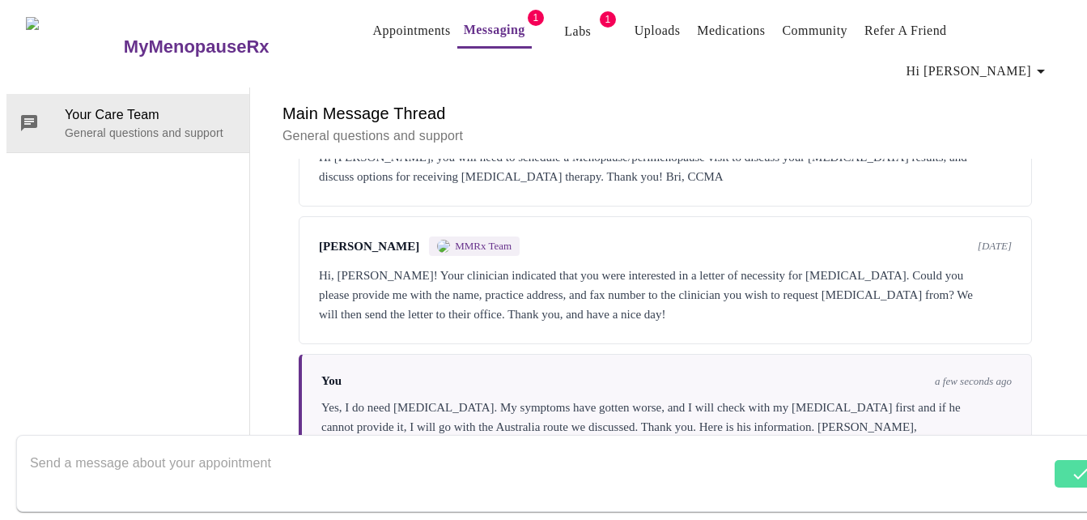 The height and width of the screenshot is (520, 1087). Describe the element at coordinates (577, 32) in the screenshot. I see `a: Labs` at that location.